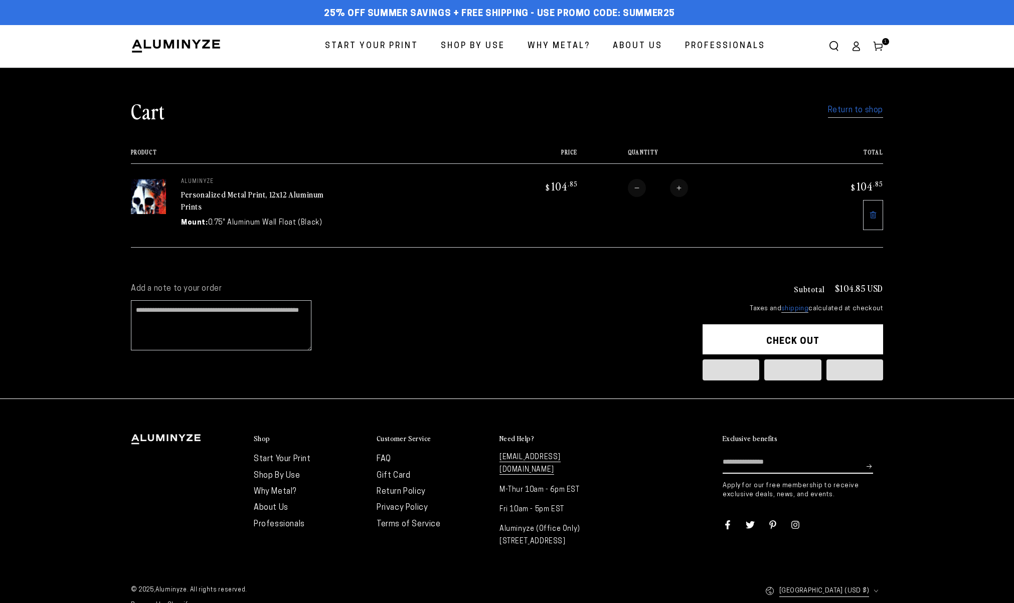 This screenshot has height=603, width=1014. What do you see at coordinates (725, 46) in the screenshot?
I see `span: Professionals` at bounding box center [725, 46].